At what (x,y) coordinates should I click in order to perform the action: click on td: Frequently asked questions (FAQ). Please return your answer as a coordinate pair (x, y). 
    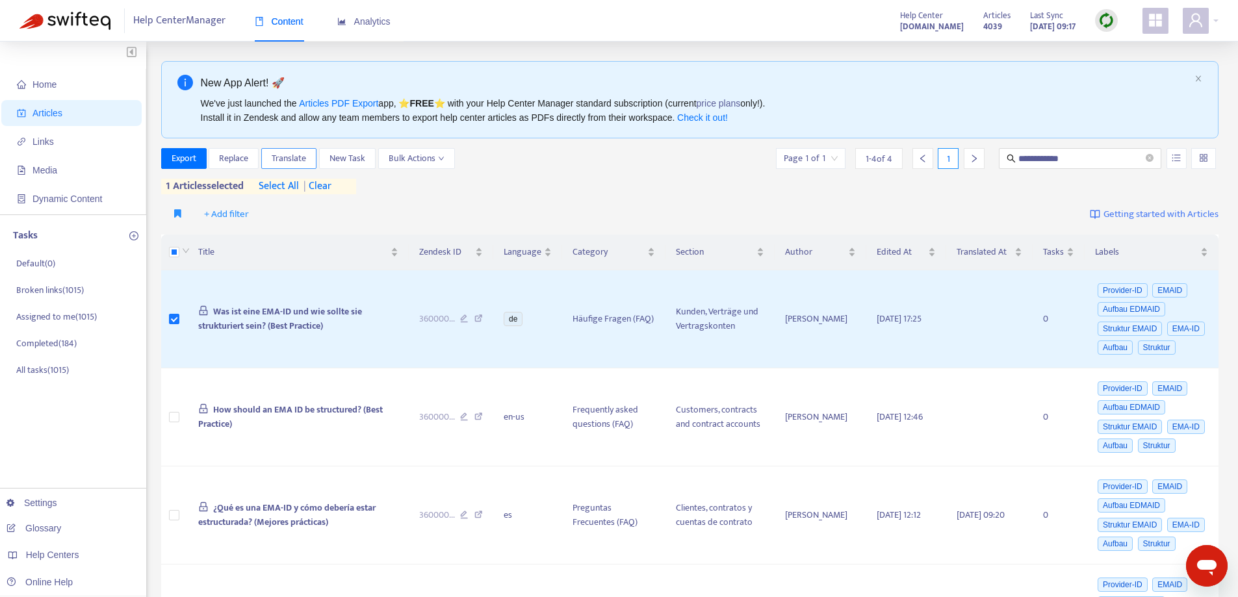
    Looking at the image, I should click on (613, 417).